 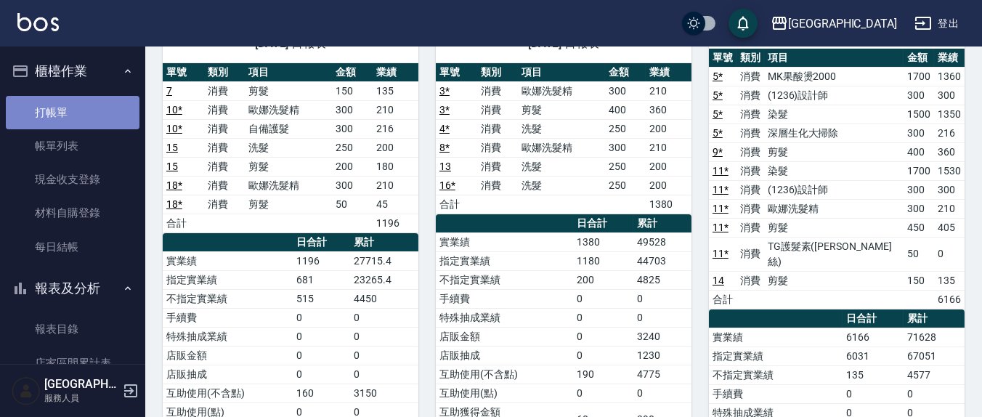 What do you see at coordinates (227, 261) in the screenshot?
I see `td: 實業績` at bounding box center [227, 261].